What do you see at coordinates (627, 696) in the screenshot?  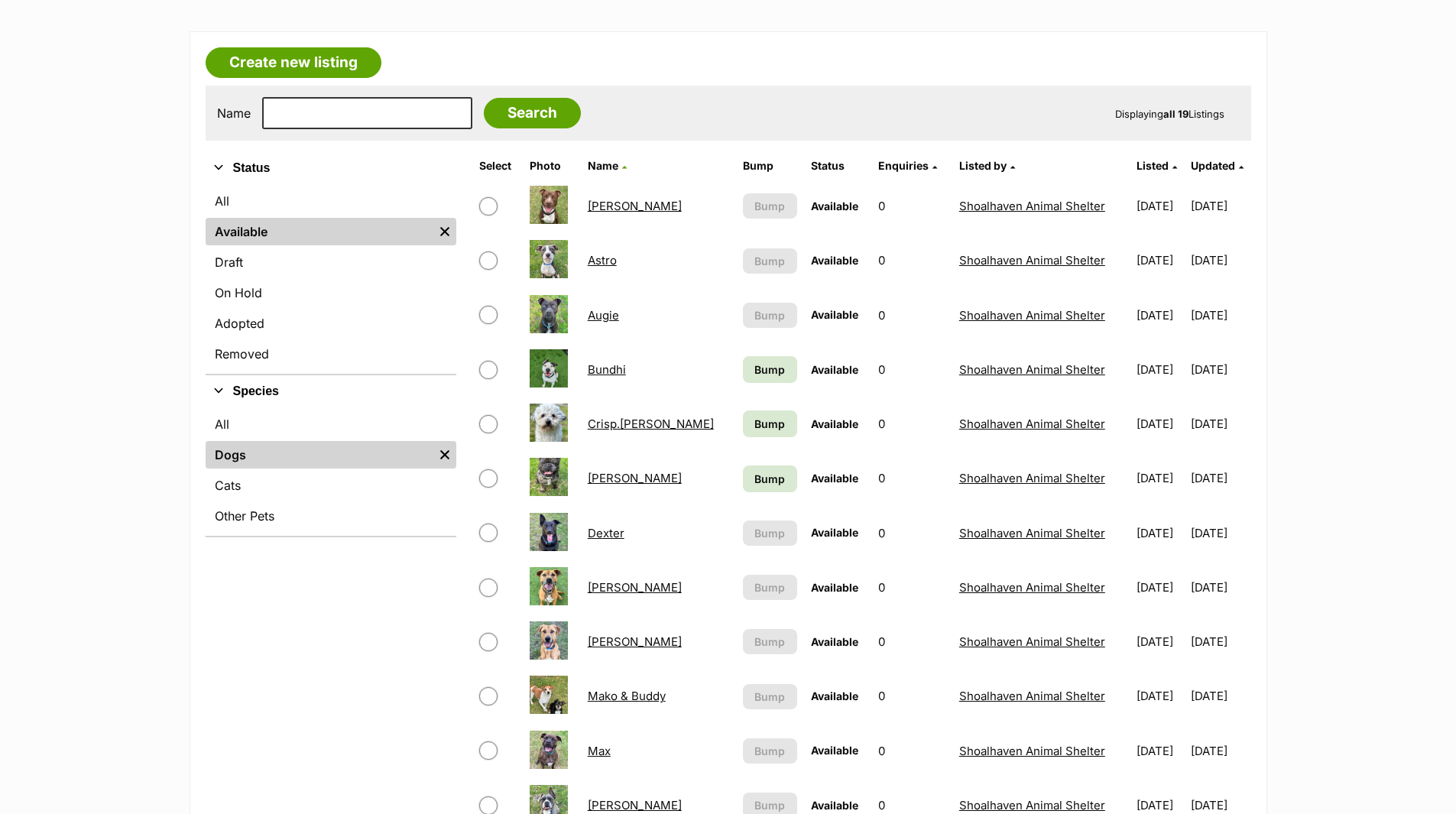 I see `a: Mako & Buddy` at bounding box center [627, 696].